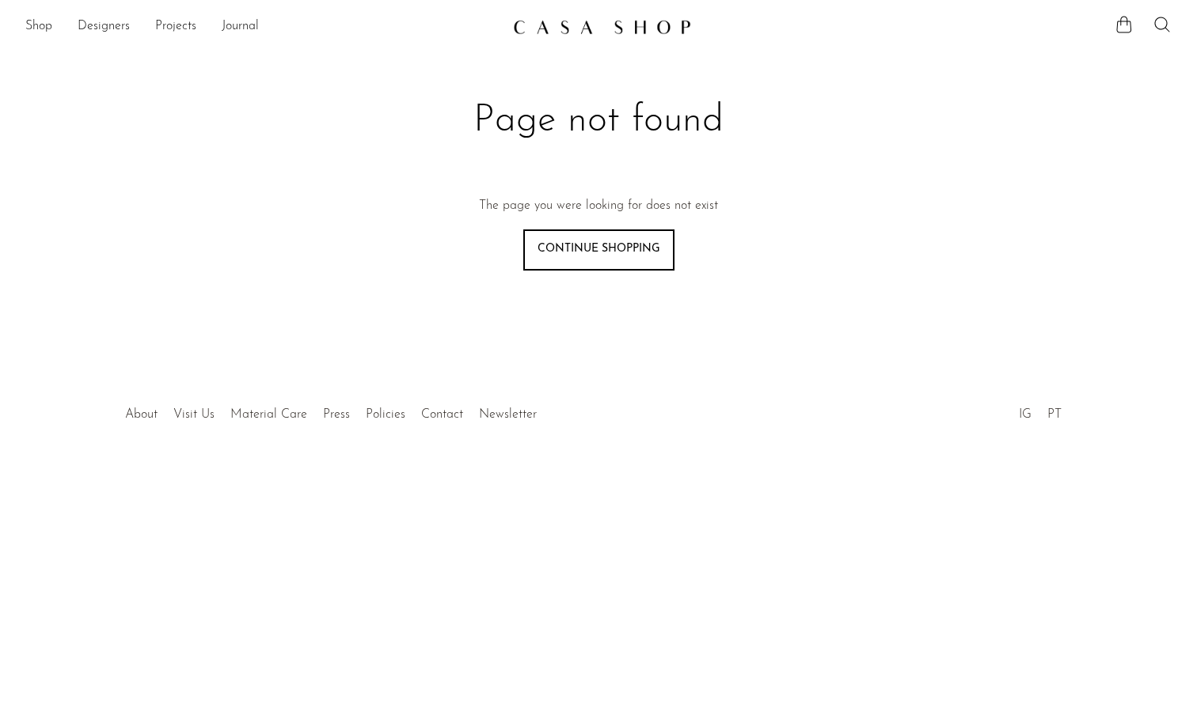  Describe the element at coordinates (263, 27) in the screenshot. I see `ul: NEW HEADER MENU` at that location.